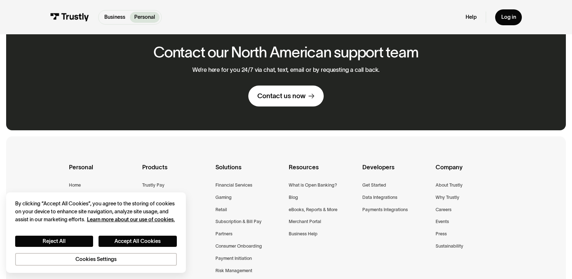  I want to click on div: Consumer Onboarding, so click(238, 246).